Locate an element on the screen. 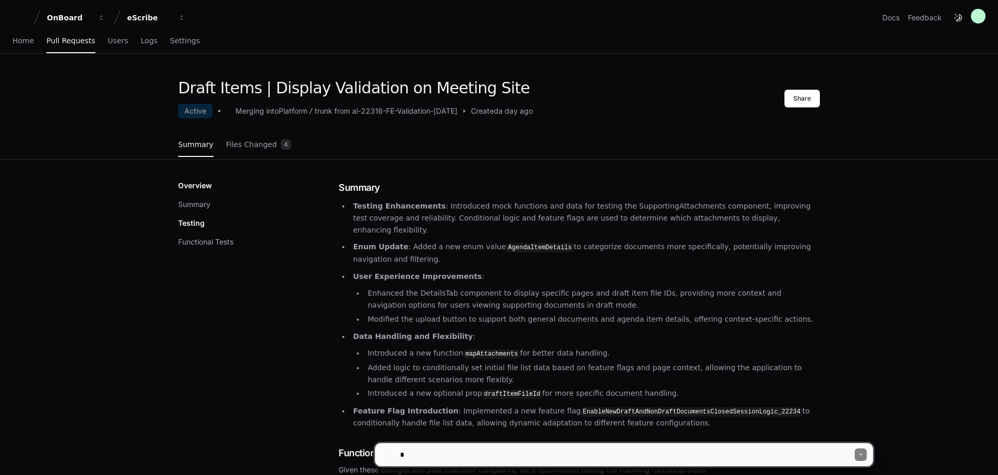 This screenshot has height=475, width=998. strong: Enum Update is located at coordinates (381, 246).